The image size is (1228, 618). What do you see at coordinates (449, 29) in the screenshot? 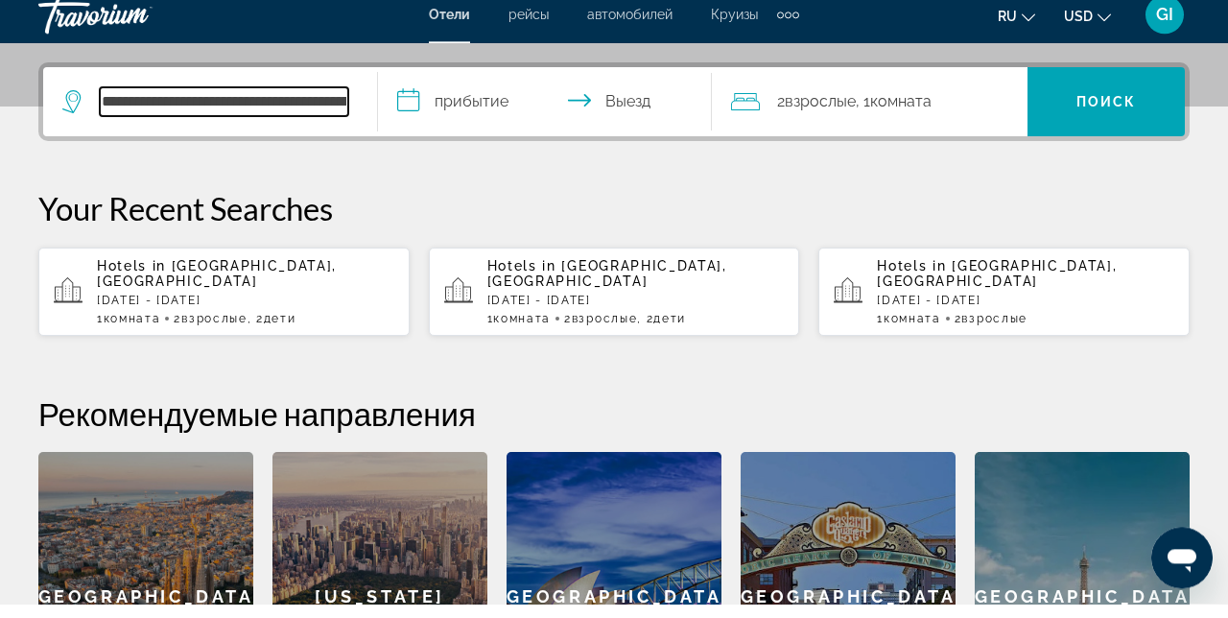
I see `a: Отели` at bounding box center [449, 29].